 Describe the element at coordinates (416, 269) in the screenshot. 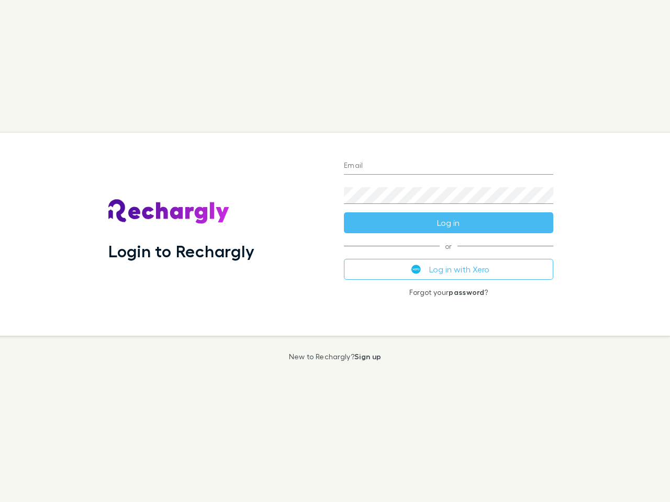

I see `img: Xero's logo` at that location.